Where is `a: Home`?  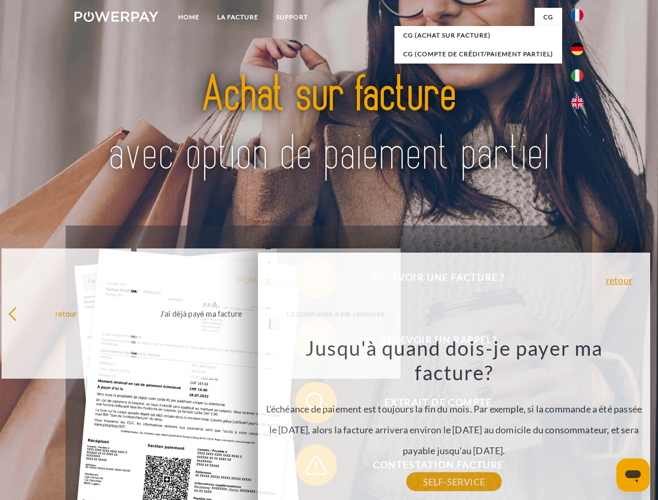 a: Home is located at coordinates (189, 17).